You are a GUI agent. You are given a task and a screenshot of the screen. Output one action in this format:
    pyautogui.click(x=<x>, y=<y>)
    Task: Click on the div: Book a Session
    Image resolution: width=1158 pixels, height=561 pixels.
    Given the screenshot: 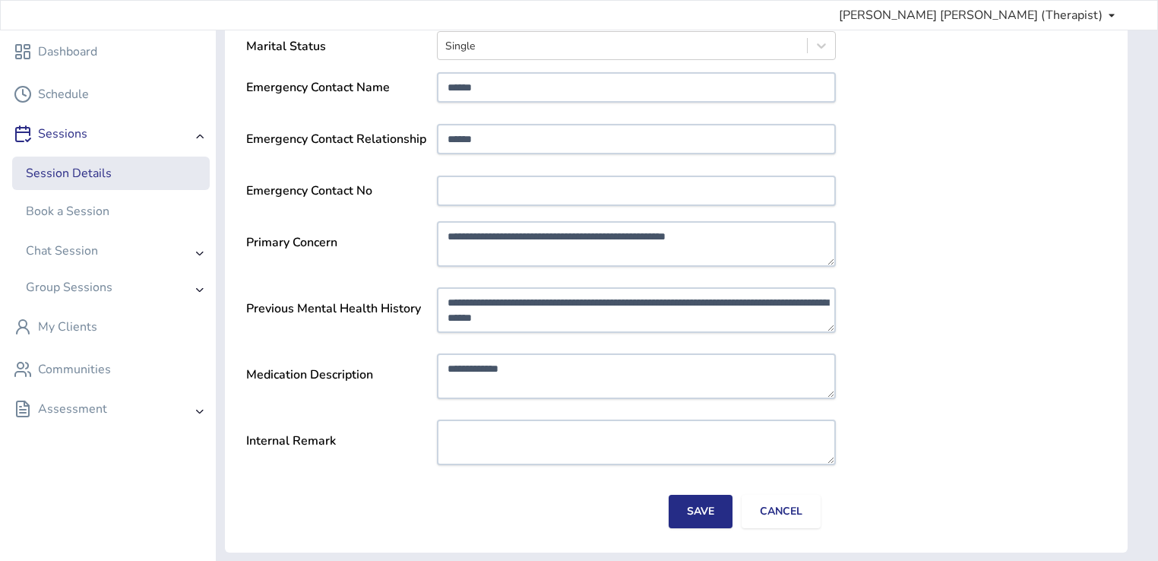 What is the action you would take?
    pyautogui.click(x=68, y=211)
    